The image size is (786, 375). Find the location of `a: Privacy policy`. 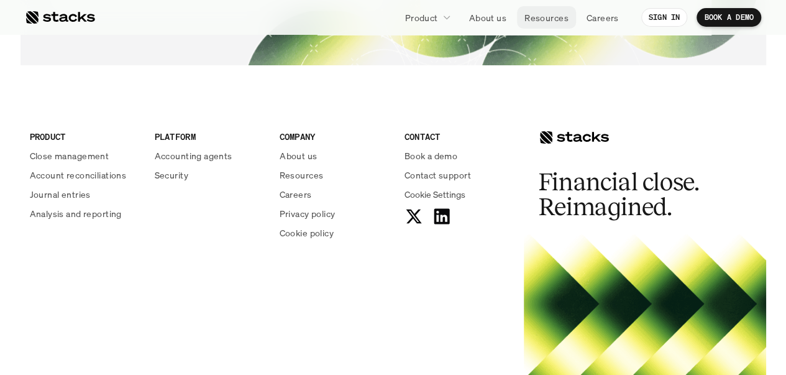

a: Privacy policy is located at coordinates (334, 213).